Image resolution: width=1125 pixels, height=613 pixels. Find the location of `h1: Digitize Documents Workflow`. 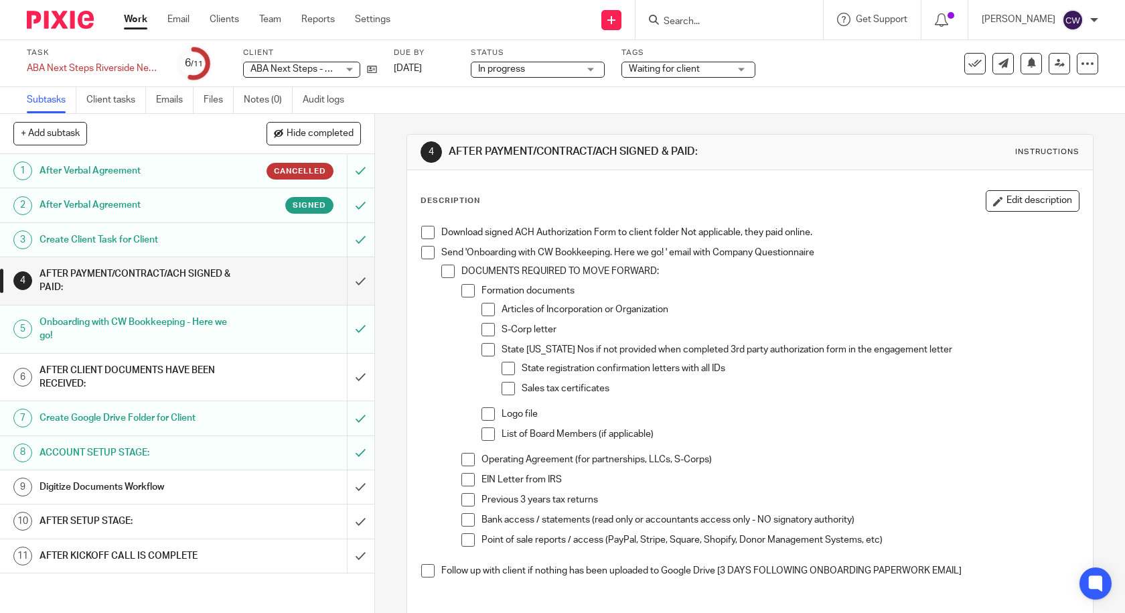

h1: Digitize Documents Workflow is located at coordinates (137, 487).